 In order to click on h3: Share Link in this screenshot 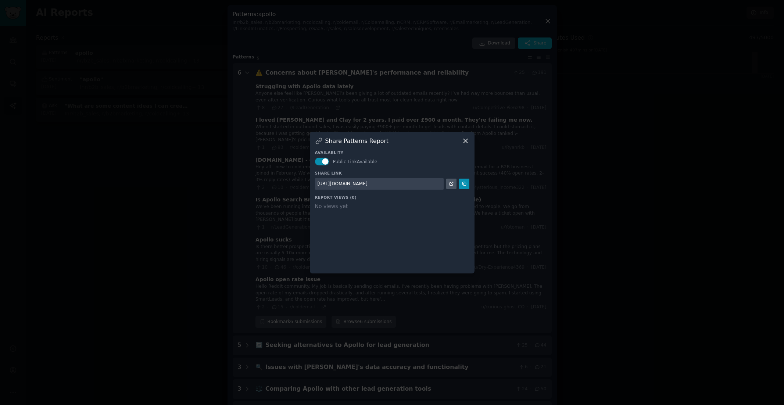, I will do `click(392, 173)`.